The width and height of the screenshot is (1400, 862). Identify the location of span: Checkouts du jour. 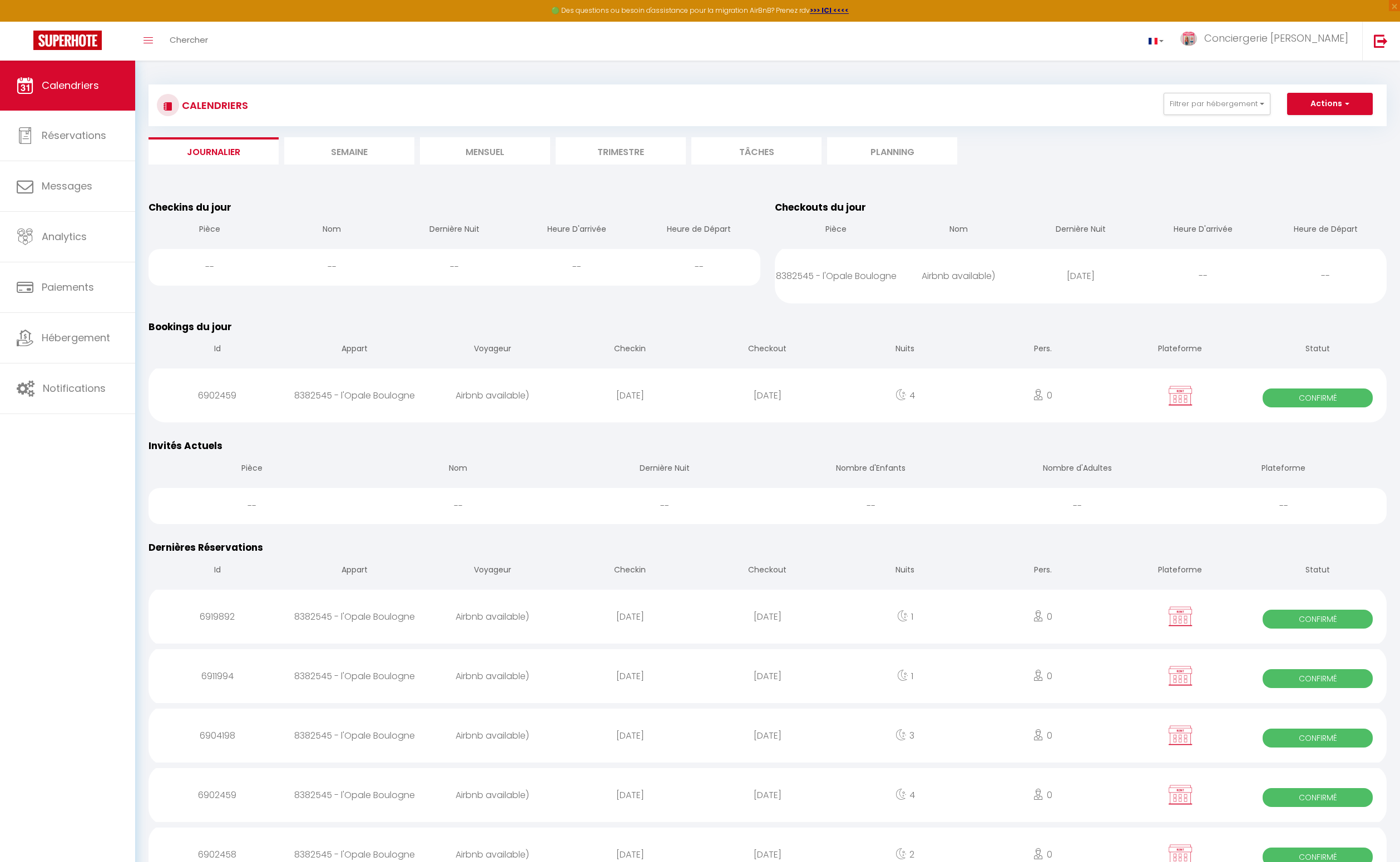
(820, 208).